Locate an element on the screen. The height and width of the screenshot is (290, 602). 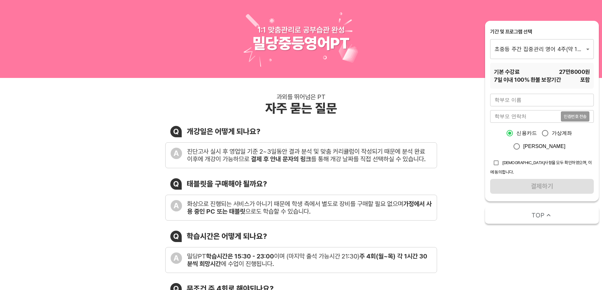
span: 기본 수강료 is located at coordinates (506, 72).